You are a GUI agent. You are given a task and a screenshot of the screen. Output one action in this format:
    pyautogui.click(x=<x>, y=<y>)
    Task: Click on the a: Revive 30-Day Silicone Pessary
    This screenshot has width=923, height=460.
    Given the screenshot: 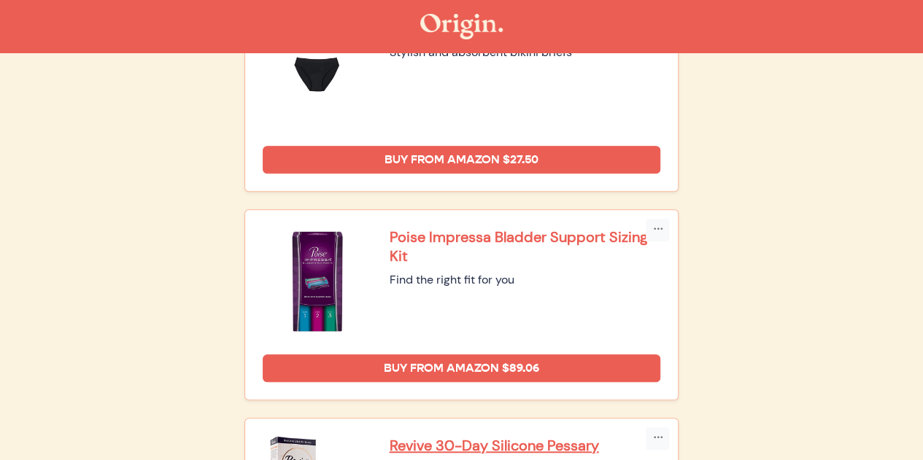 What is the action you would take?
    pyautogui.click(x=525, y=446)
    